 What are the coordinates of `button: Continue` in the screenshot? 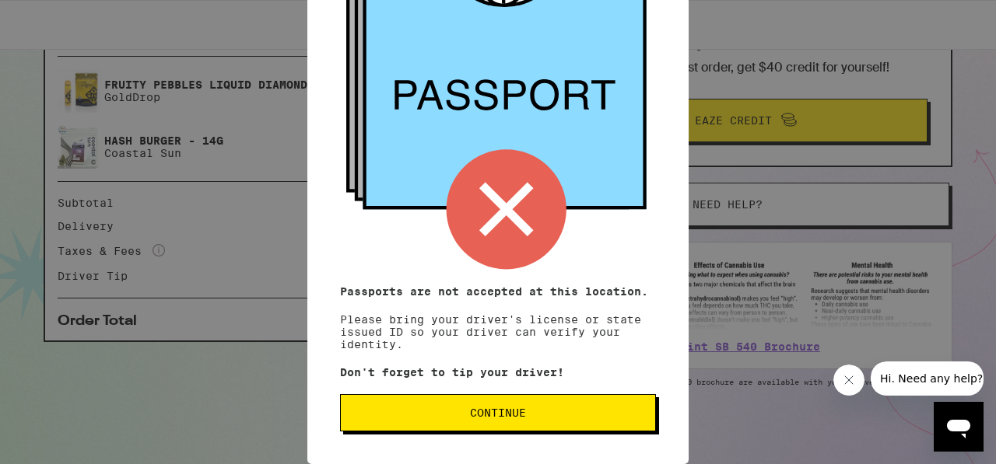 It's located at (498, 413).